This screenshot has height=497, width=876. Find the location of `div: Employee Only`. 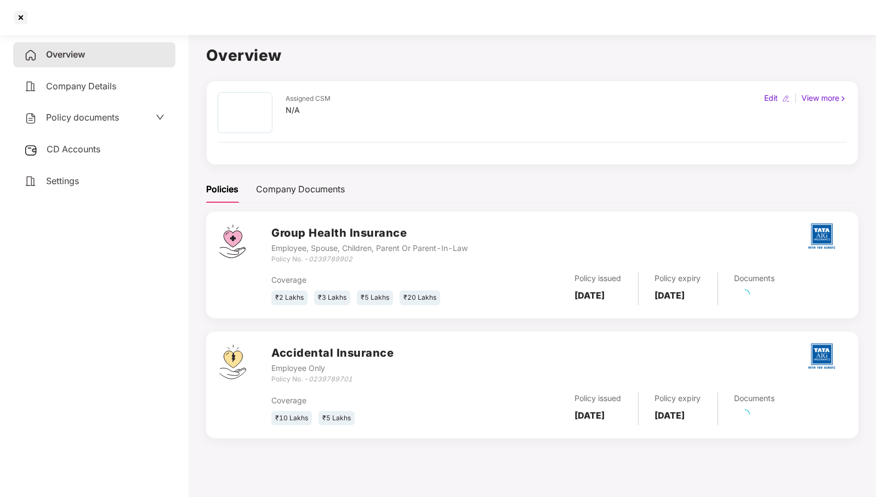

div: Employee Only is located at coordinates (332, 369).